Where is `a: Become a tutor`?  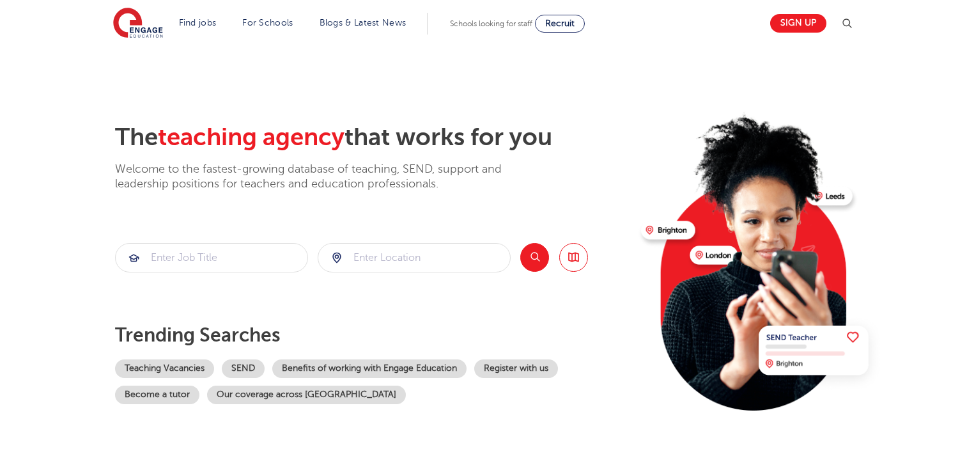
a: Become a tutor is located at coordinates (157, 394).